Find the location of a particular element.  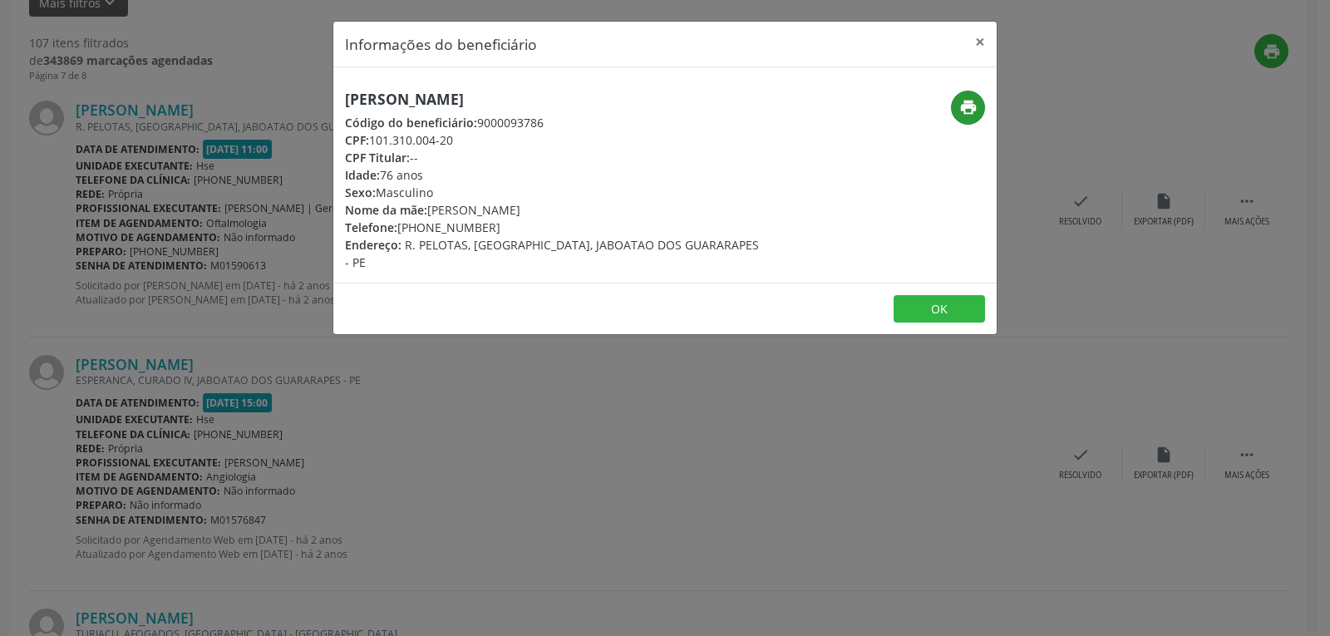

div: Masculino is located at coordinates (554, 192).